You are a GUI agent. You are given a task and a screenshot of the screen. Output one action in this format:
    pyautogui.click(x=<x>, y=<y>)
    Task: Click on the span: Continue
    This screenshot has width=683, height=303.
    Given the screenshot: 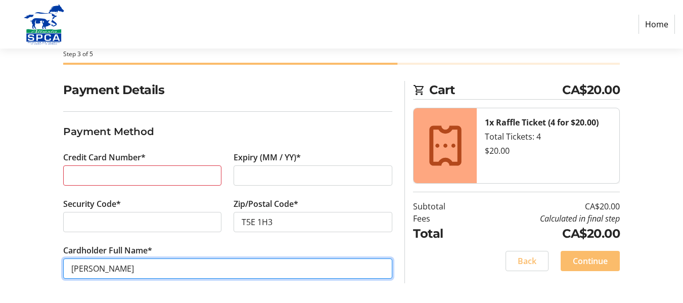 What is the action you would take?
    pyautogui.click(x=590, y=261)
    